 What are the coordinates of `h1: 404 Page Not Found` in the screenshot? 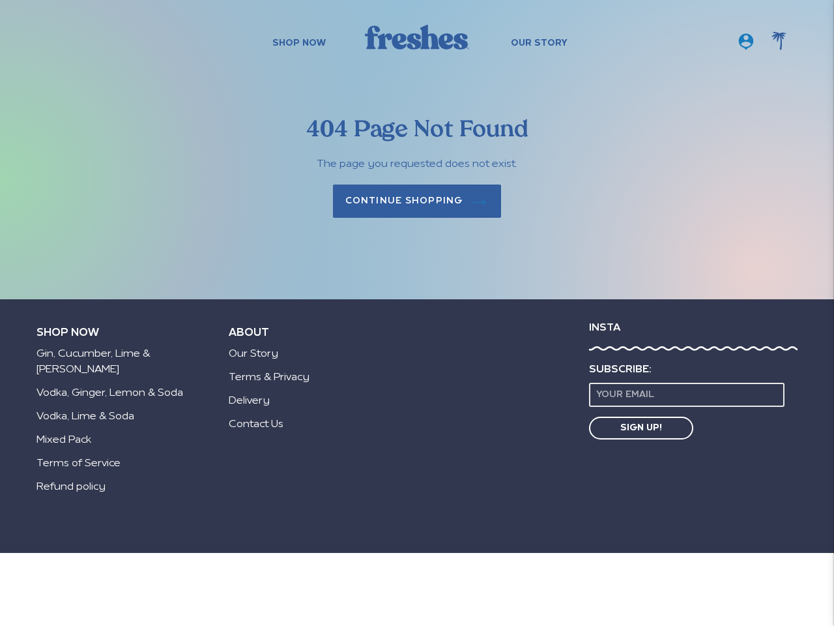 It's located at (417, 131).